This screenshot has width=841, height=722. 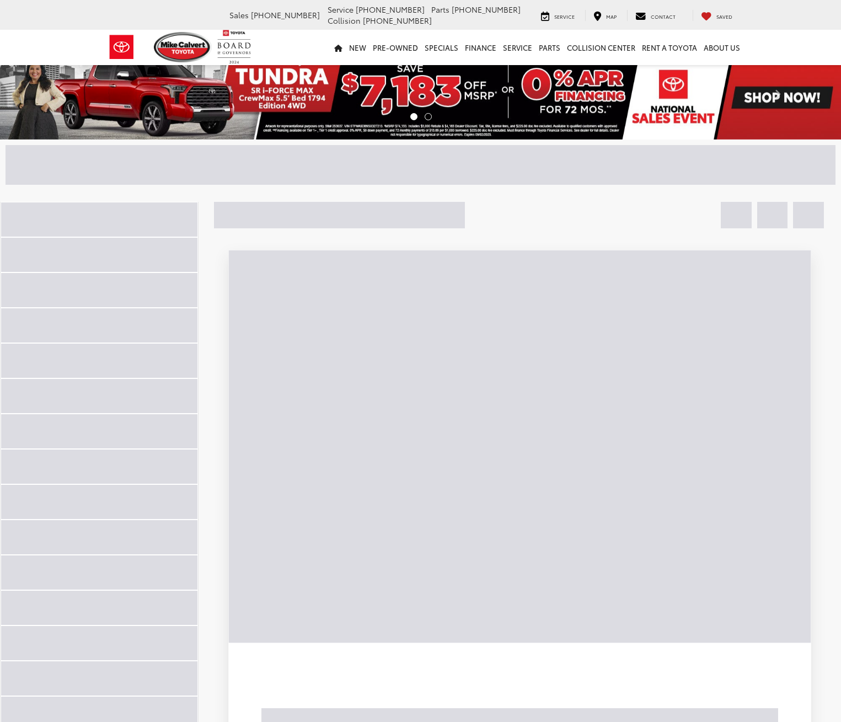 What do you see at coordinates (440, 9) in the screenshot?
I see `span: Parts` at bounding box center [440, 9].